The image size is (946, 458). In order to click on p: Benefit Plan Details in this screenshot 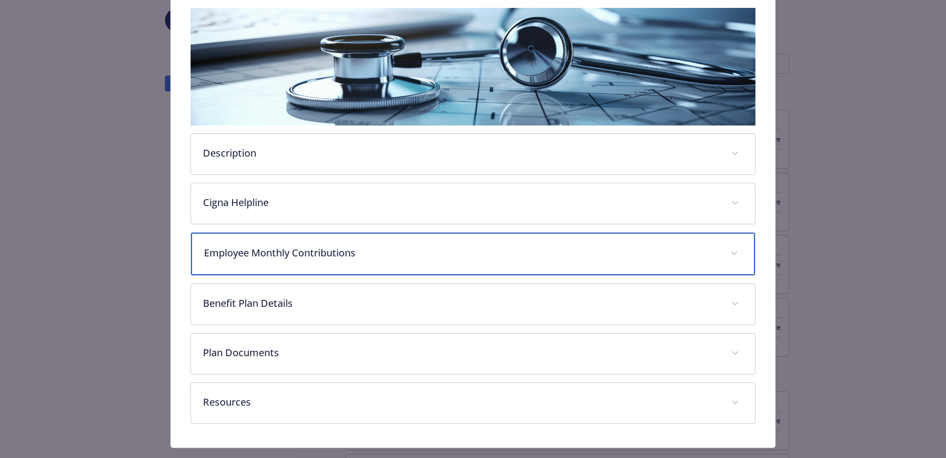, I will do `click(461, 303)`.